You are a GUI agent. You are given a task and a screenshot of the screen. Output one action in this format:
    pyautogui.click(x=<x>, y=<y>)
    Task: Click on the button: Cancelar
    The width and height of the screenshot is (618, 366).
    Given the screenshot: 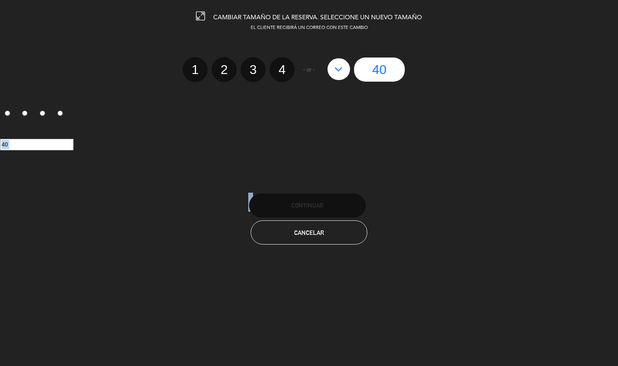 What is the action you would take?
    pyautogui.click(x=309, y=232)
    